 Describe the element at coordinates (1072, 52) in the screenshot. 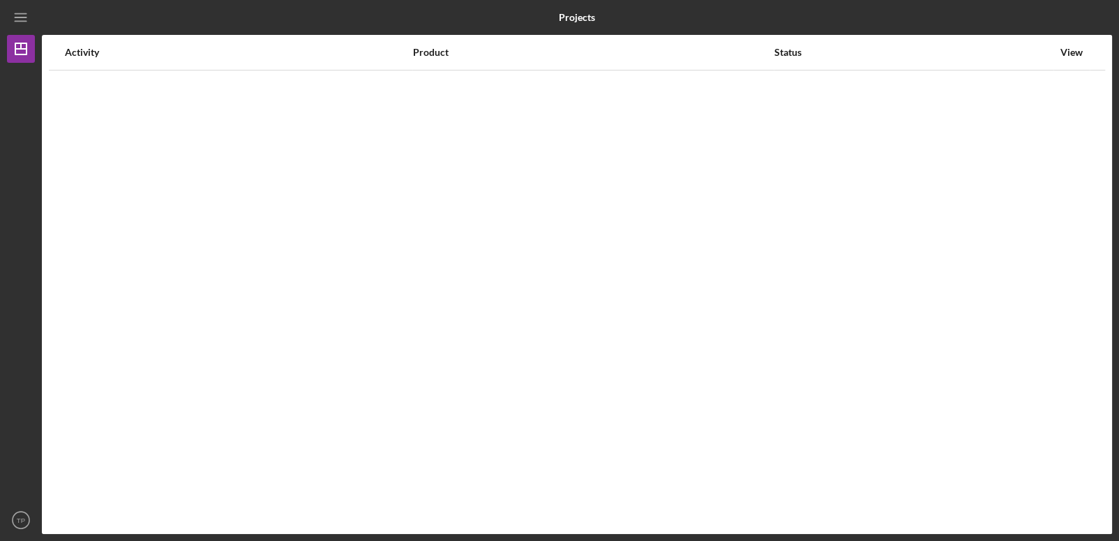

I see `div: View` at that location.